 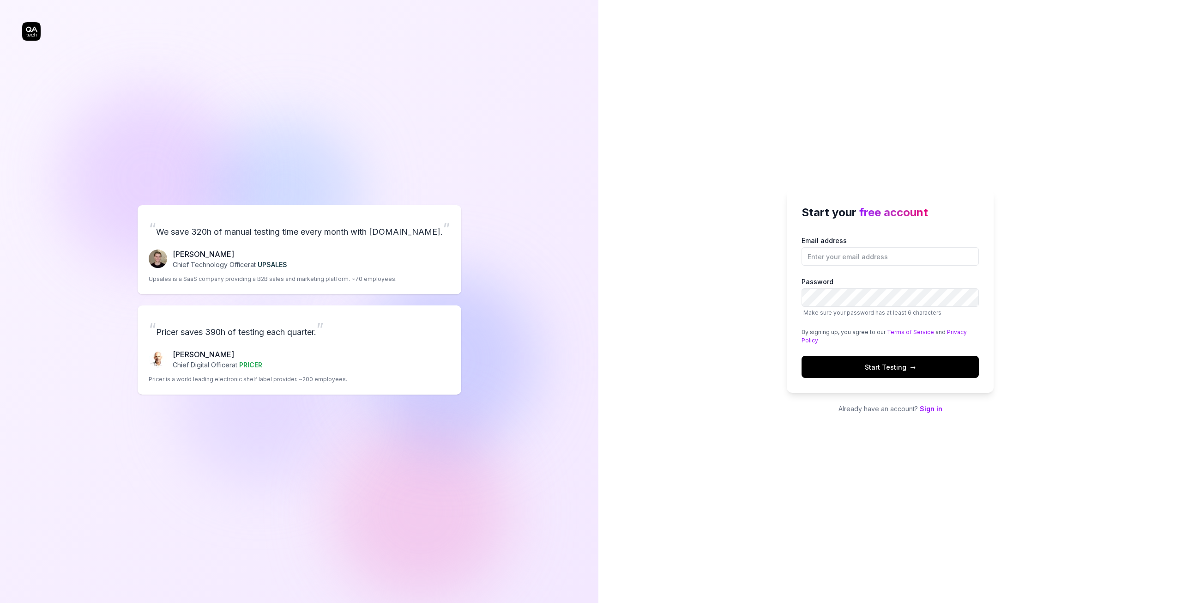 What do you see at coordinates (890, 212) in the screenshot?
I see `h2: Start your` at bounding box center [890, 212].